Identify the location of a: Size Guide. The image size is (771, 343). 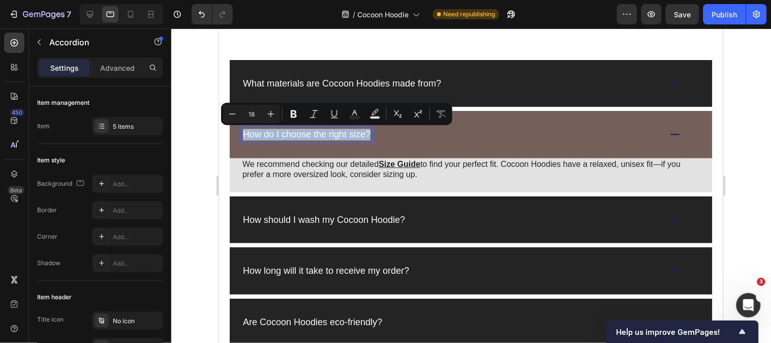
(181, 135).